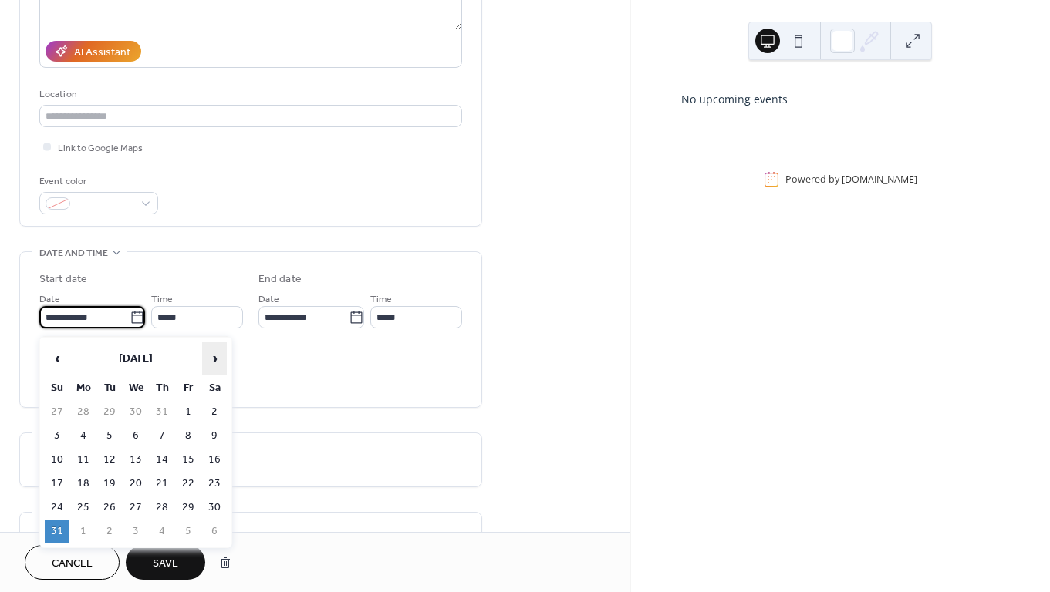 The image size is (1050, 592). I want to click on td: 26, so click(110, 507).